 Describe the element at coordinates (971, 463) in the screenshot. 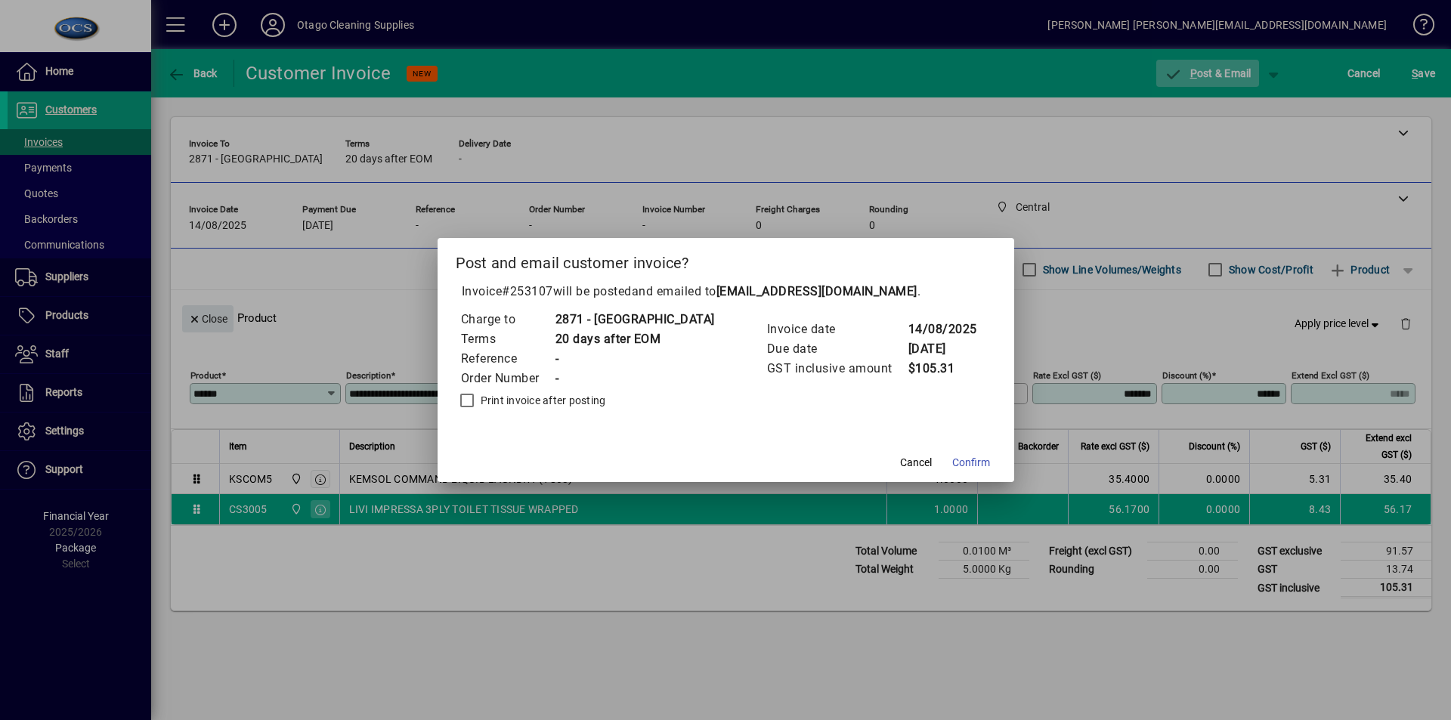

I see `span: Confirm` at that location.